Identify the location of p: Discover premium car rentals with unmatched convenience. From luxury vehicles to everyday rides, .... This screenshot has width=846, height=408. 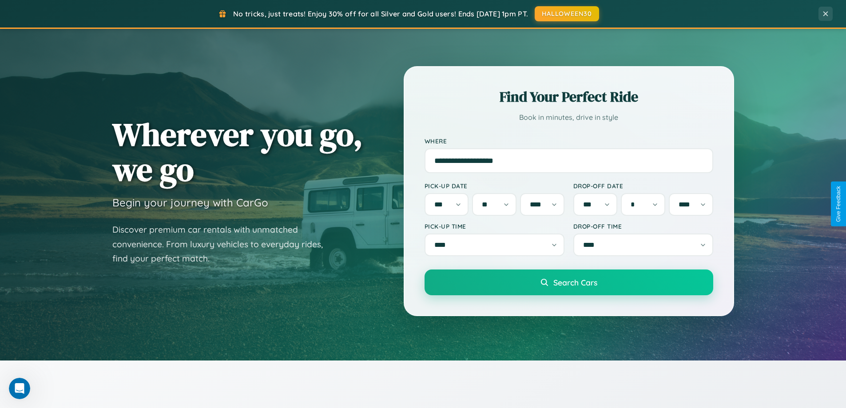
(223, 244).